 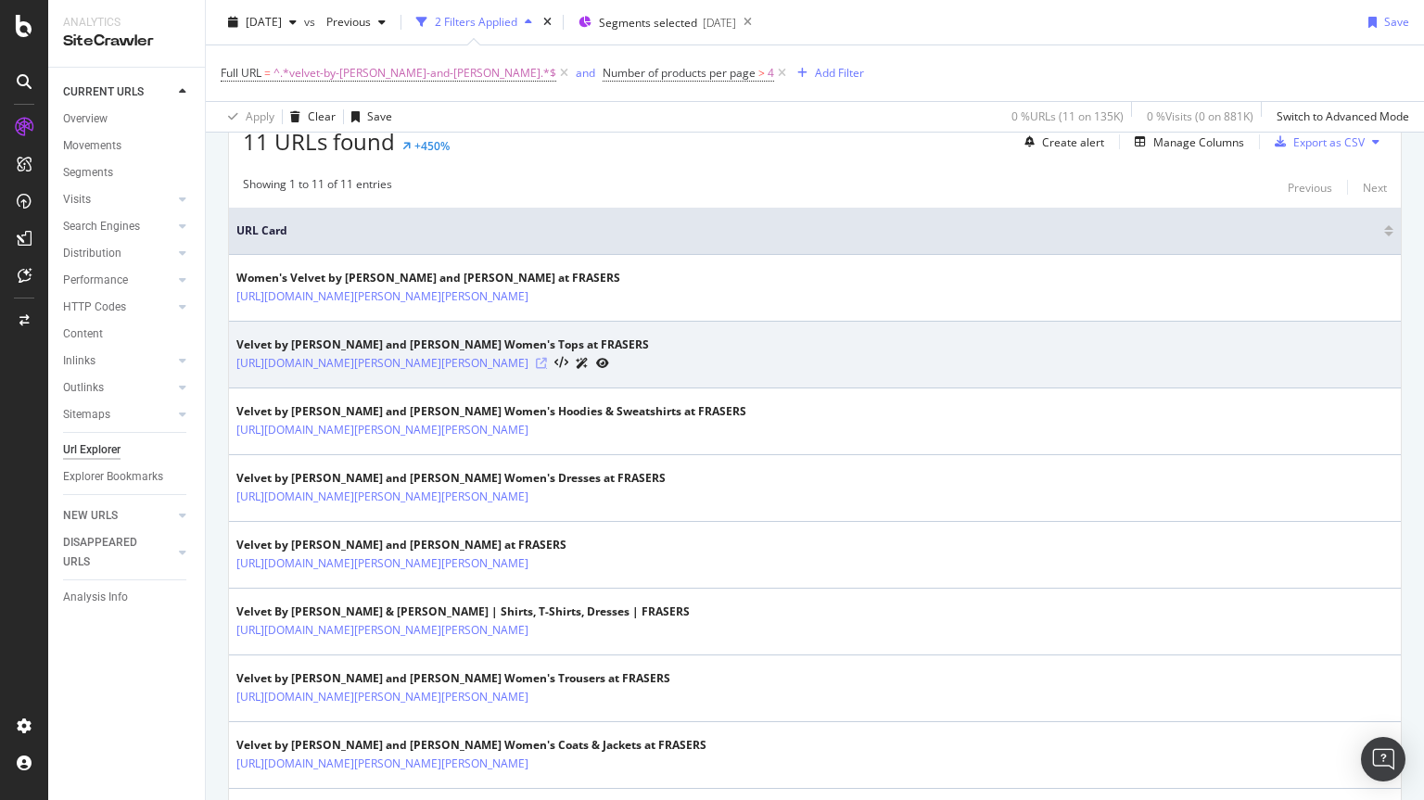 I want to click on a: Explorer Bookmarks, so click(x=127, y=476).